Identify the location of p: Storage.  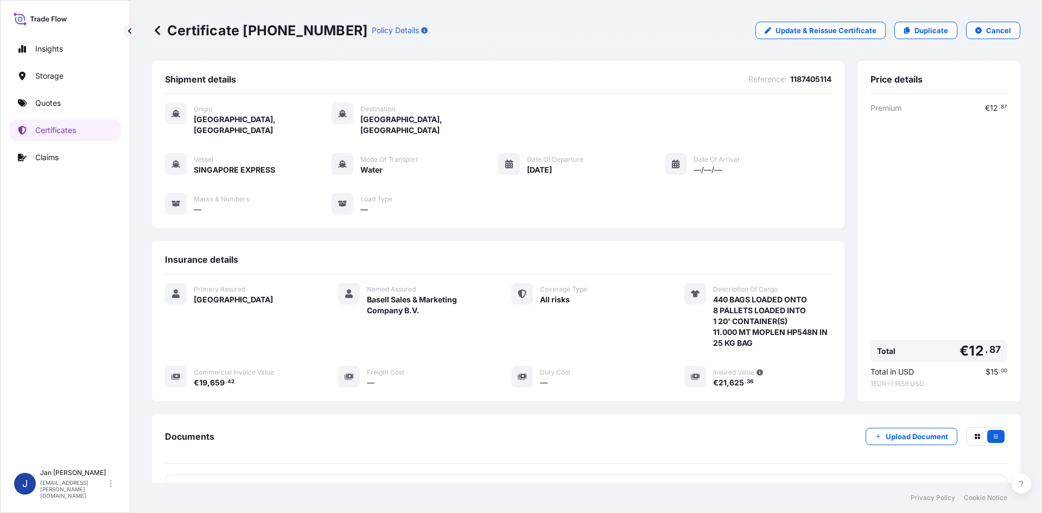
(49, 76).